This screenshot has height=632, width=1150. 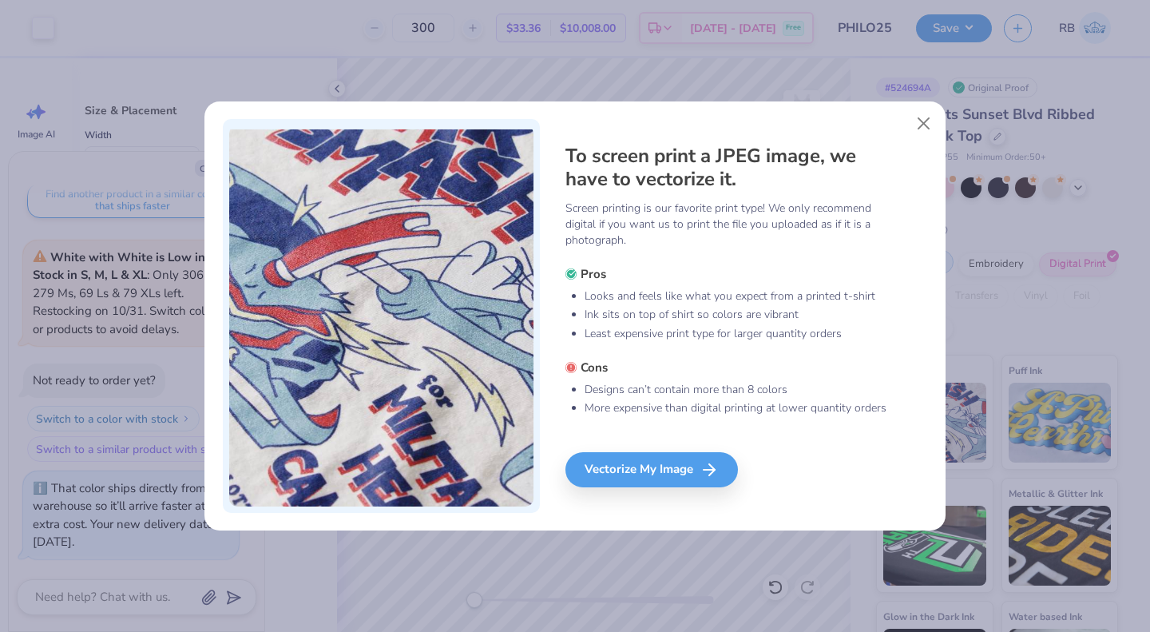 What do you see at coordinates (727, 225) in the screenshot?
I see `p: Screen printing is our favorite print type! We only recommend digital if you want us to print the...` at bounding box center [727, 225].